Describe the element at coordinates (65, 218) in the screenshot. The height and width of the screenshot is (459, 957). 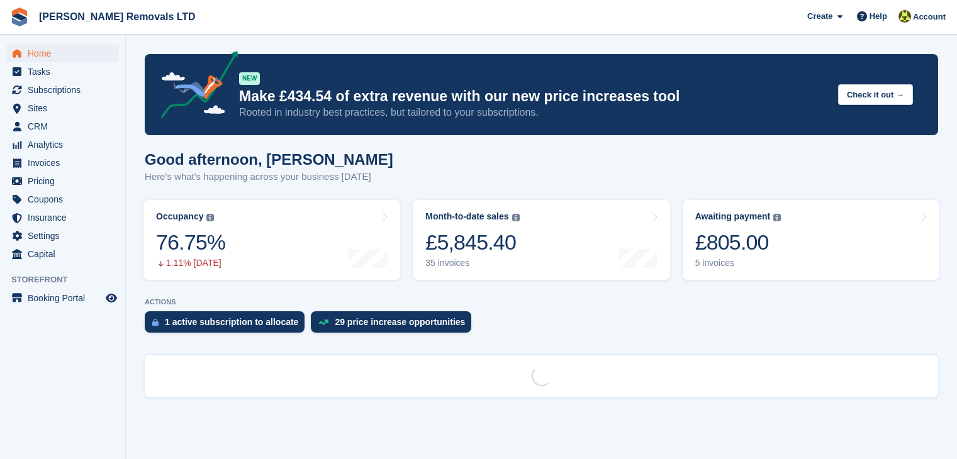
I see `span: Insurance` at that location.